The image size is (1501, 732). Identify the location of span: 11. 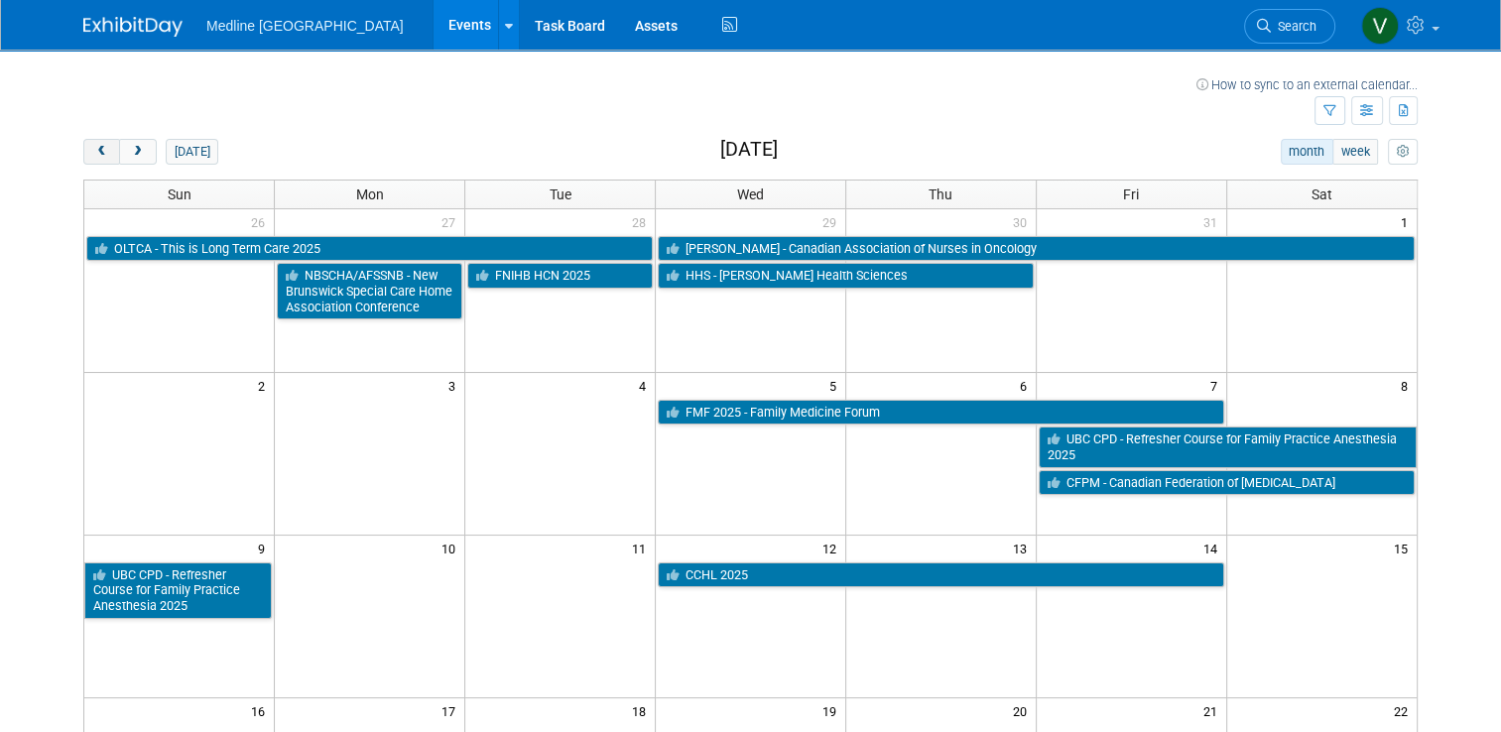
(642, 548).